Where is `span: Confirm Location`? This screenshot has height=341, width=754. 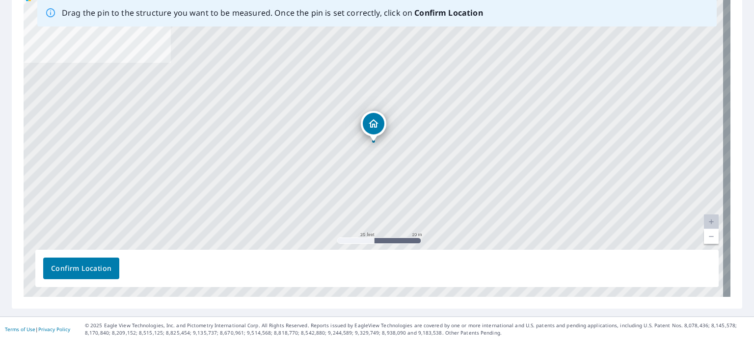 span: Confirm Location is located at coordinates (81, 268).